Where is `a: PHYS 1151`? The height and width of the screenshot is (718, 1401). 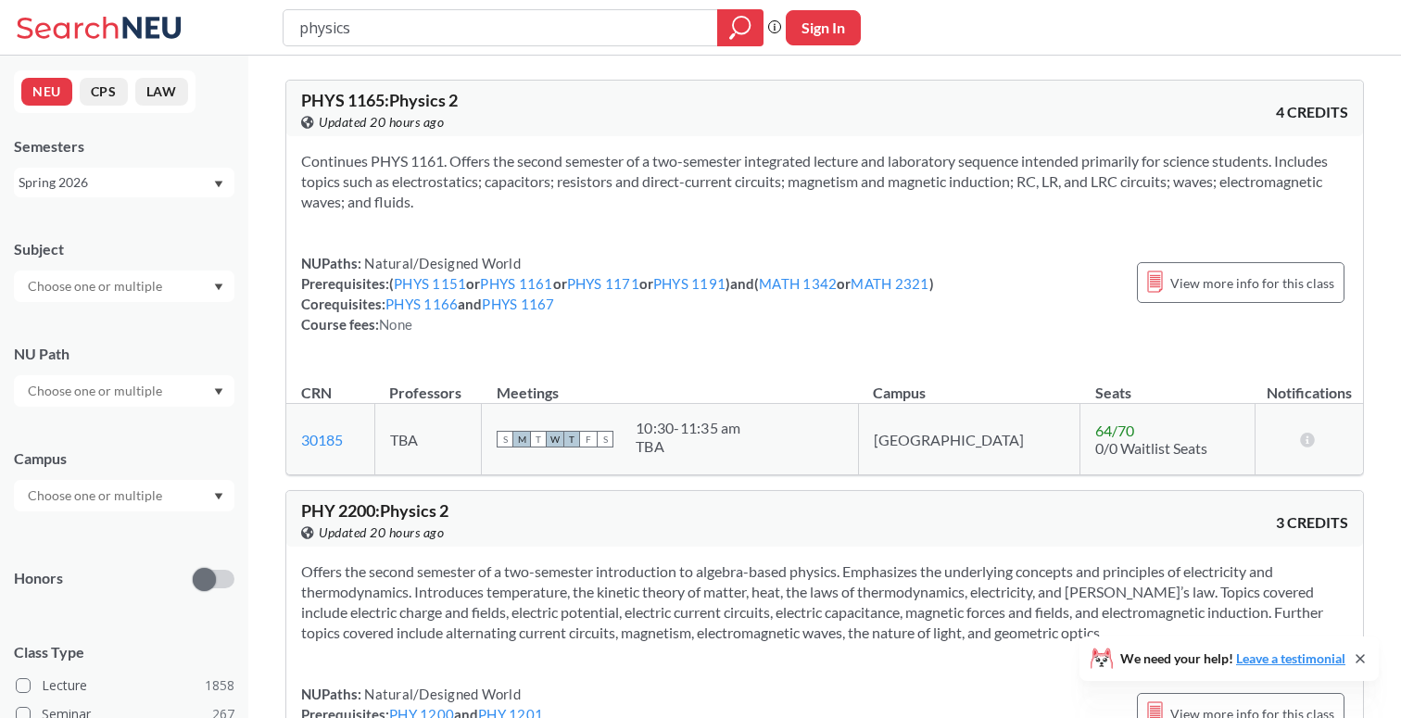 a: PHYS 1151 is located at coordinates (430, 283).